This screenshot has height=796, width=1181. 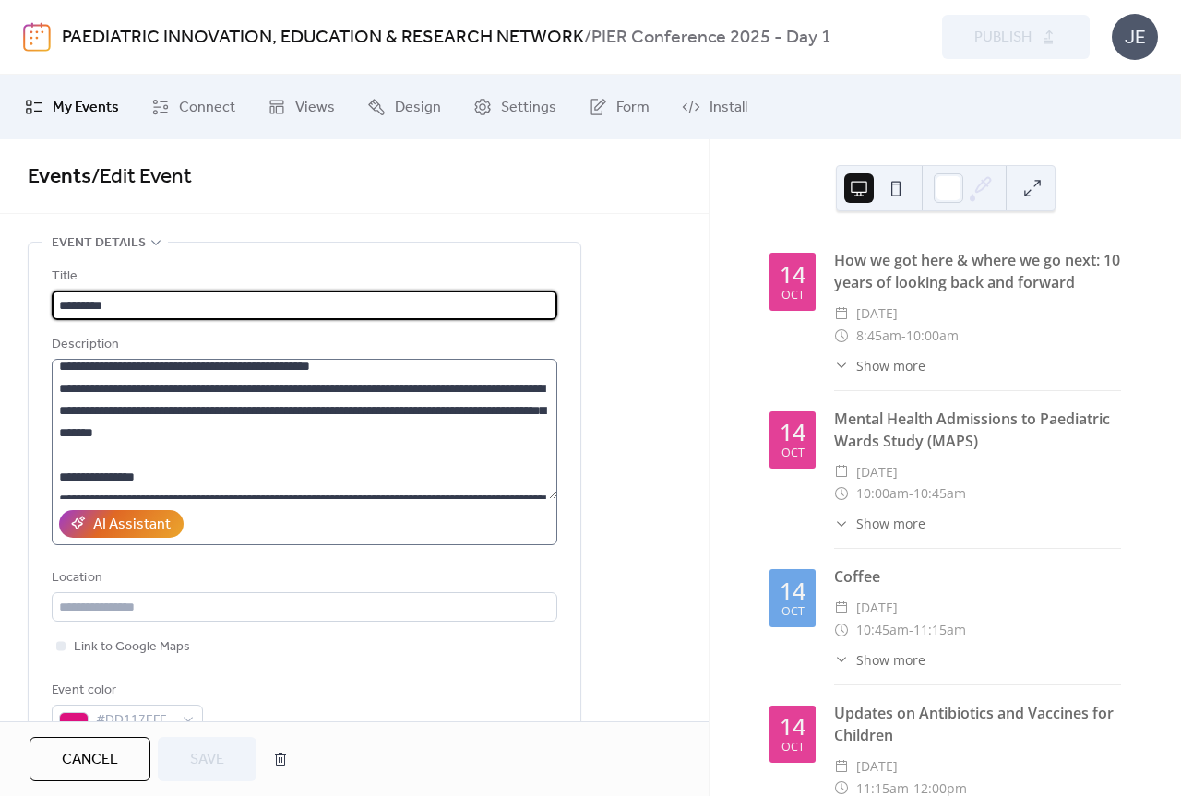 What do you see at coordinates (977, 724) in the screenshot?
I see `div: Updates on Antibiotics and Vaccines for Children` at bounding box center [977, 724].